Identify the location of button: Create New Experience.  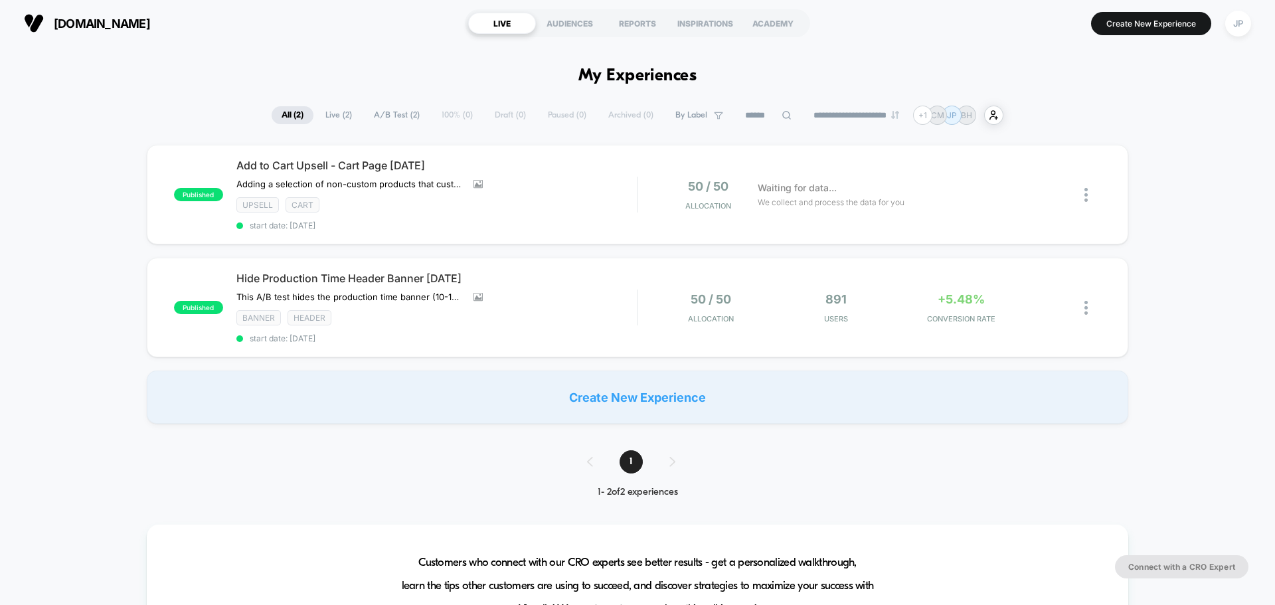
(1151, 23).